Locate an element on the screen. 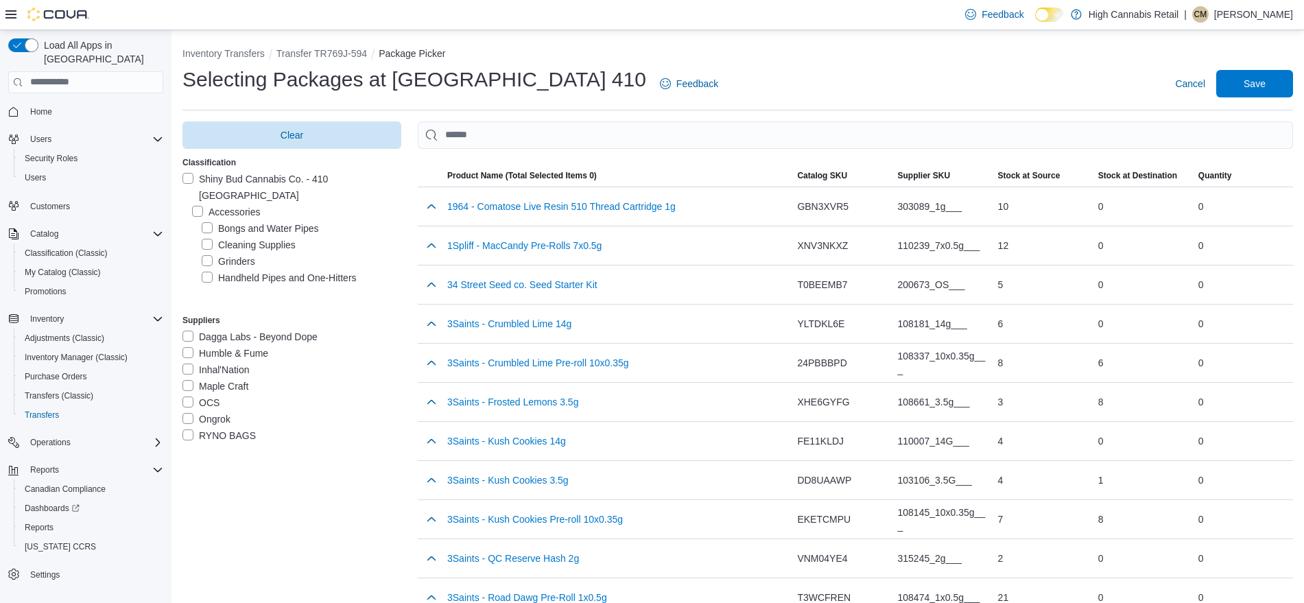 Image resolution: width=1304 pixels, height=603 pixels. a: Feedback is located at coordinates (689, 84).